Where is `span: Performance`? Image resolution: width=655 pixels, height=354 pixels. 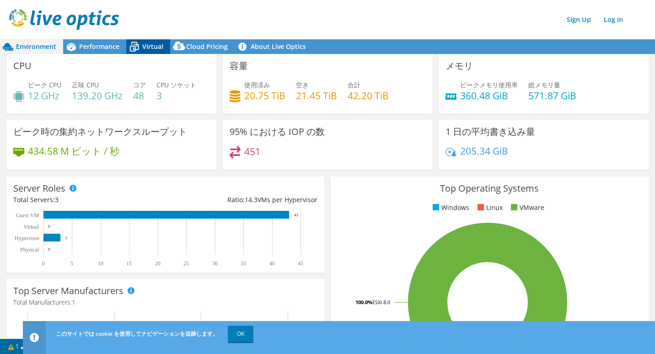
span: Performance is located at coordinates (99, 46).